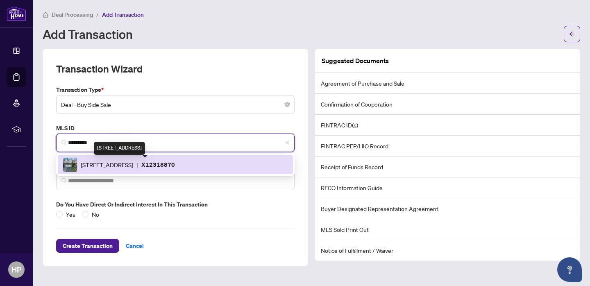 This screenshot has width=590, height=286. What do you see at coordinates (448, 146) in the screenshot?
I see `li: FINTRAC PEP/HIO Record` at bounding box center [448, 146].